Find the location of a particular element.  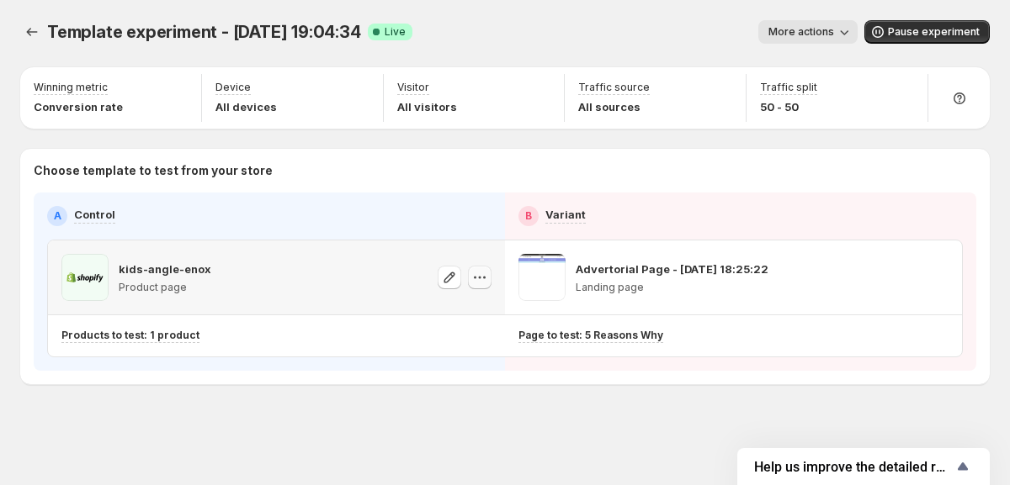

span: Help us improve the detailed report for A/B campaigns is located at coordinates (853, 467).